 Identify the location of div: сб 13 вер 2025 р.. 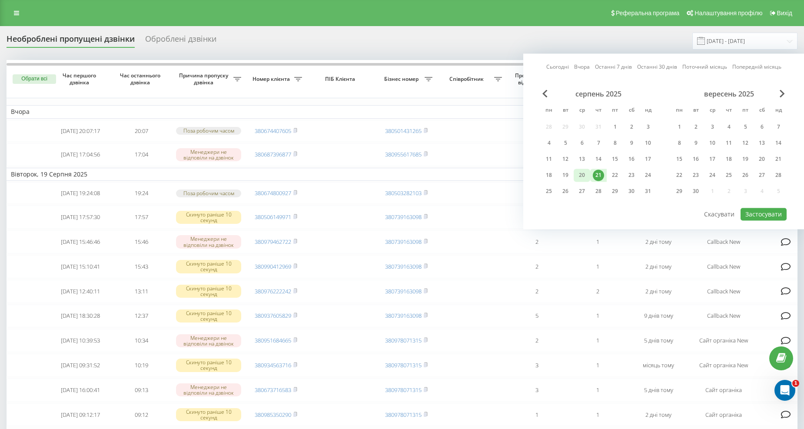
(762, 143).